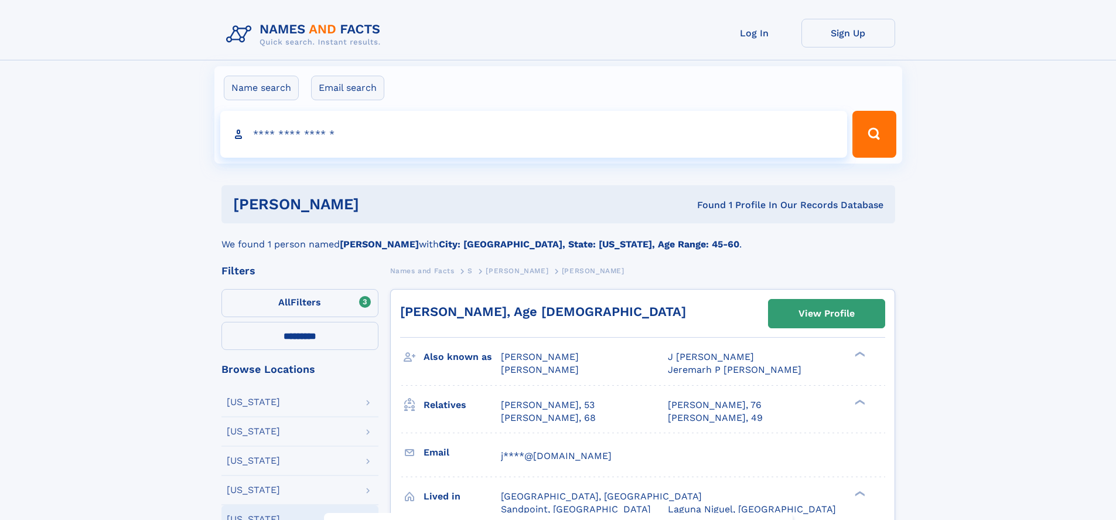 This screenshot has width=1116, height=520. Describe the element at coordinates (422, 270) in the screenshot. I see `a: Names and Facts` at that location.